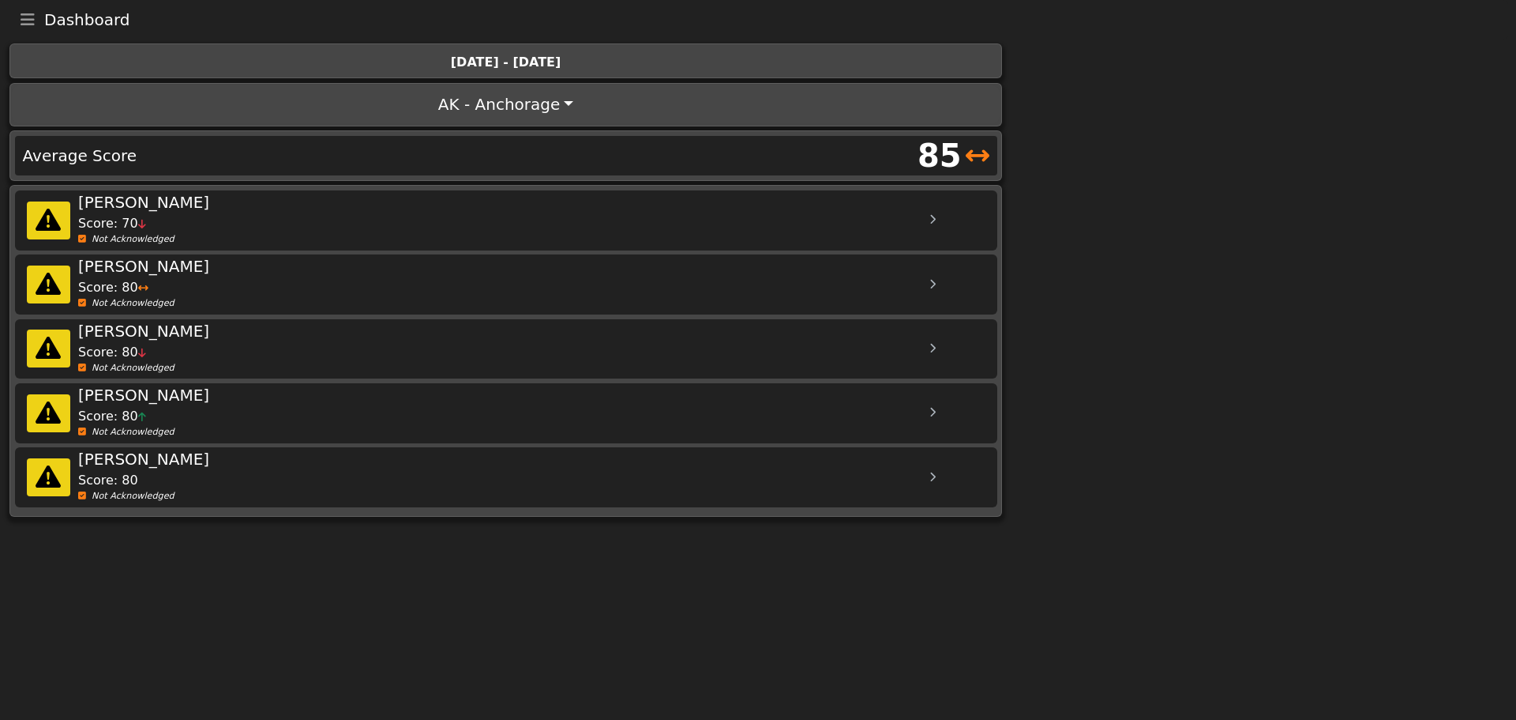 The width and height of the screenshot is (1516, 720). I want to click on div: 85, so click(940, 156).